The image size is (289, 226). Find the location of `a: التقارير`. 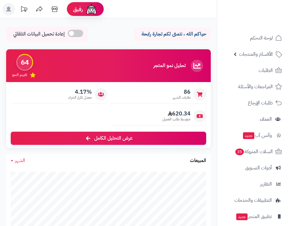

a: التقارير is located at coordinates (253, 184).